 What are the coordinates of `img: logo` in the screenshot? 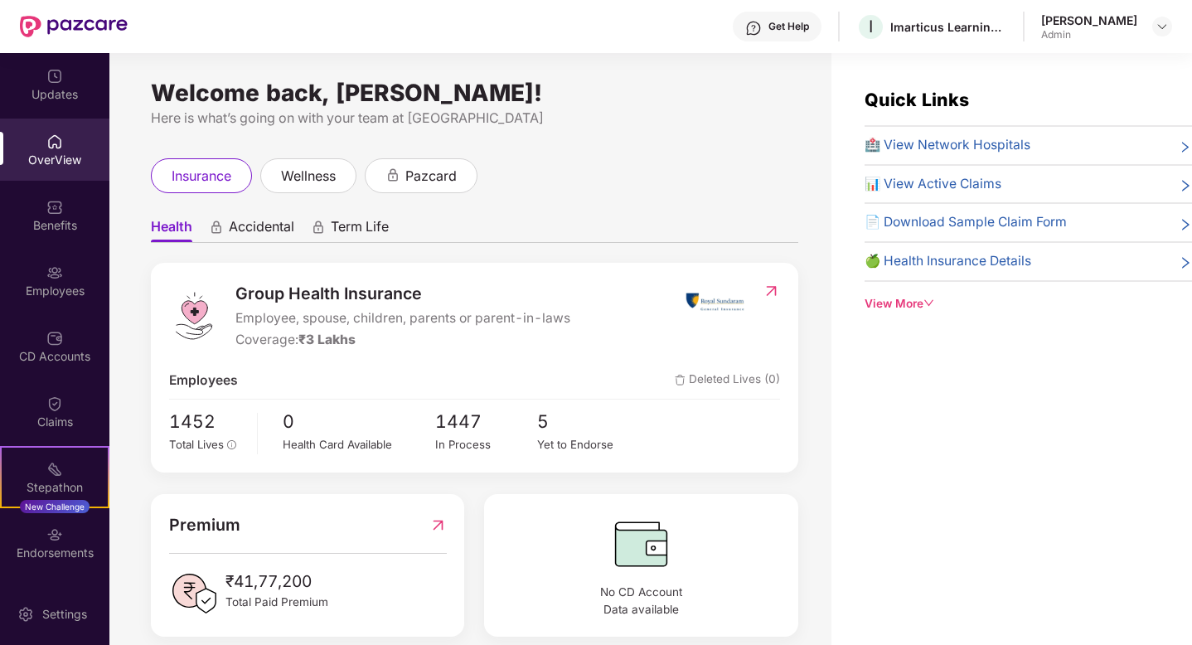 It's located at (194, 316).